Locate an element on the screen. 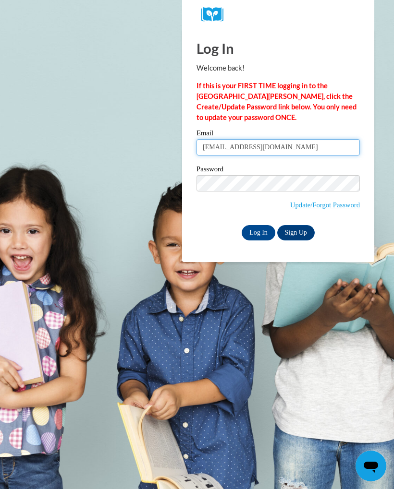 This screenshot has width=394, height=489. h1: Log In is located at coordinates (278, 48).